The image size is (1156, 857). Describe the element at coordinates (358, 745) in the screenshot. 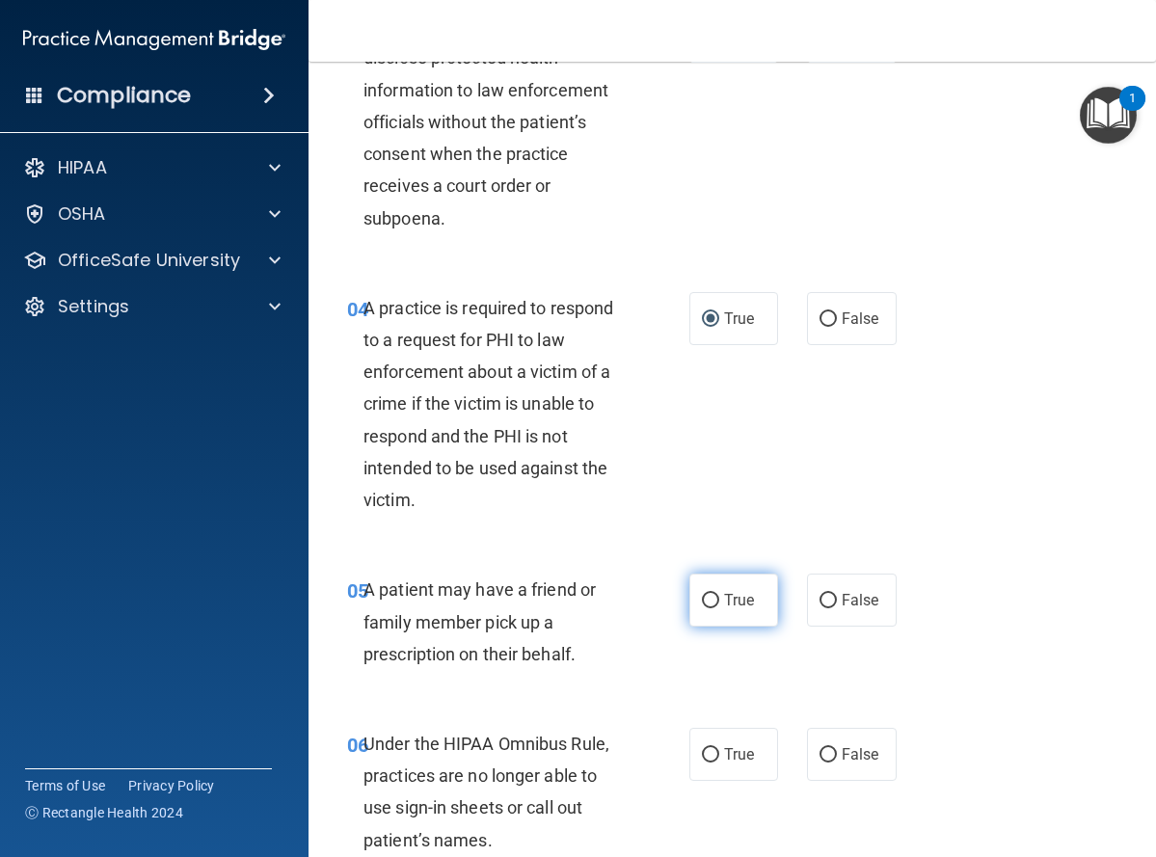

I see `span: 06` at that location.